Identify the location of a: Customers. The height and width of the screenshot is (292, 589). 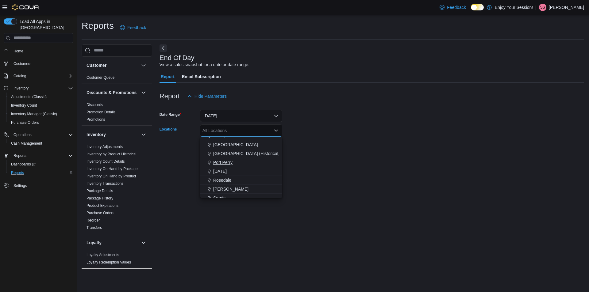
(22, 64).